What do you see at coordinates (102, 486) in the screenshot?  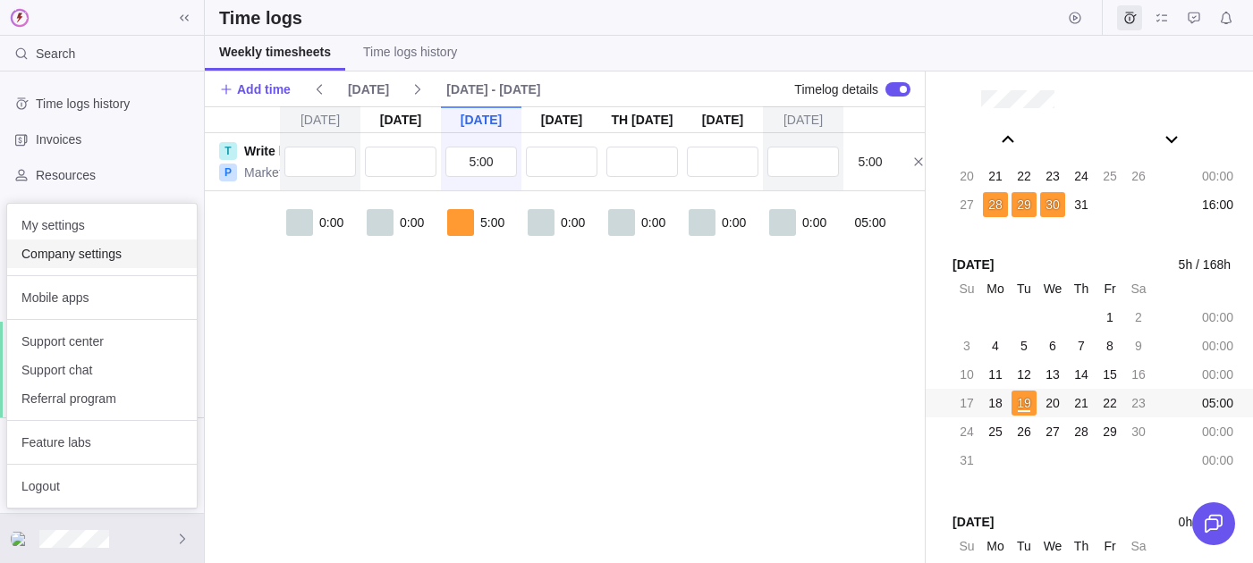 I see `span: Logout` at bounding box center [102, 486].